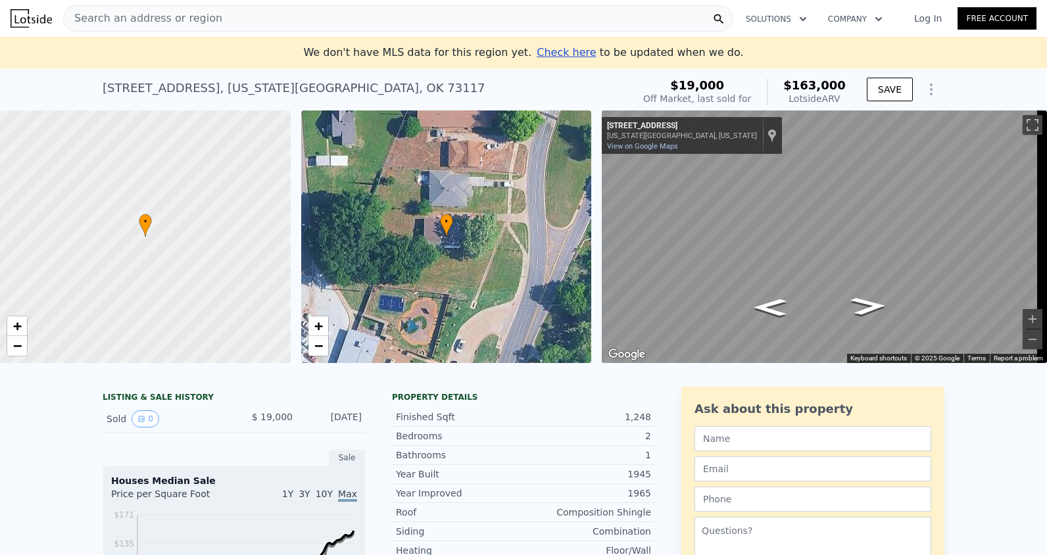 The image size is (1047, 555). What do you see at coordinates (976, 358) in the screenshot?
I see `a: Terms` at bounding box center [976, 358].